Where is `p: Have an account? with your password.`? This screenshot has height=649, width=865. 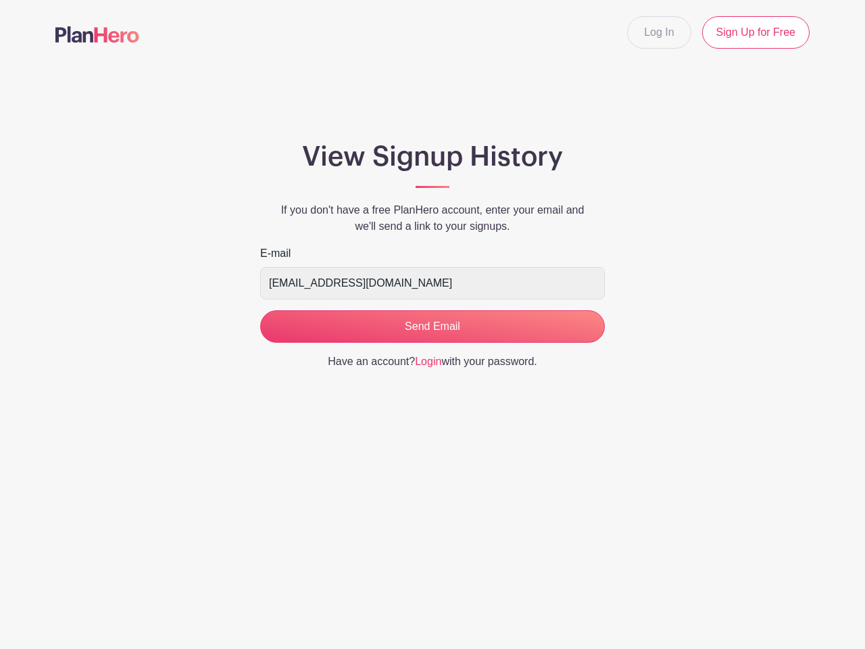 p: Have an account? with your password. is located at coordinates (433, 362).